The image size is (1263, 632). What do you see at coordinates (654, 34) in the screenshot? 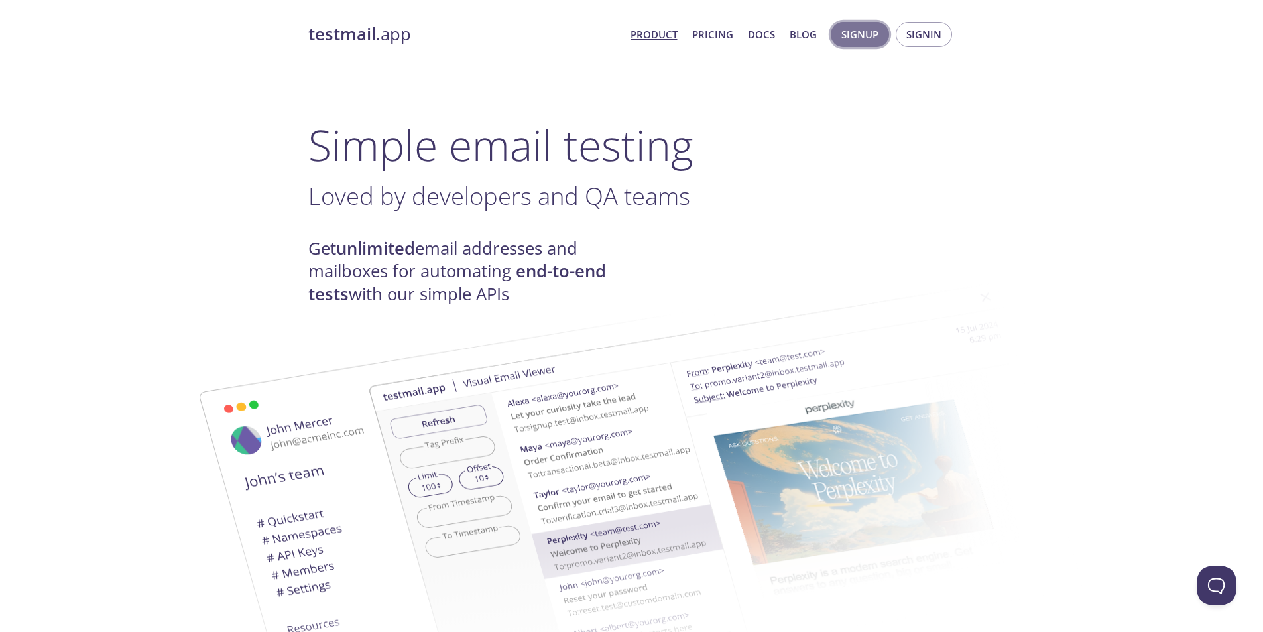
I see `a: Product` at bounding box center [654, 34].